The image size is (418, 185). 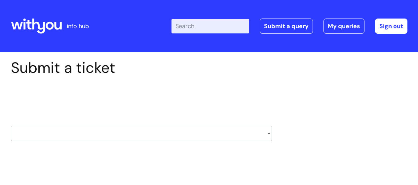 I want to click on a: Submit a query, so click(x=286, y=26).